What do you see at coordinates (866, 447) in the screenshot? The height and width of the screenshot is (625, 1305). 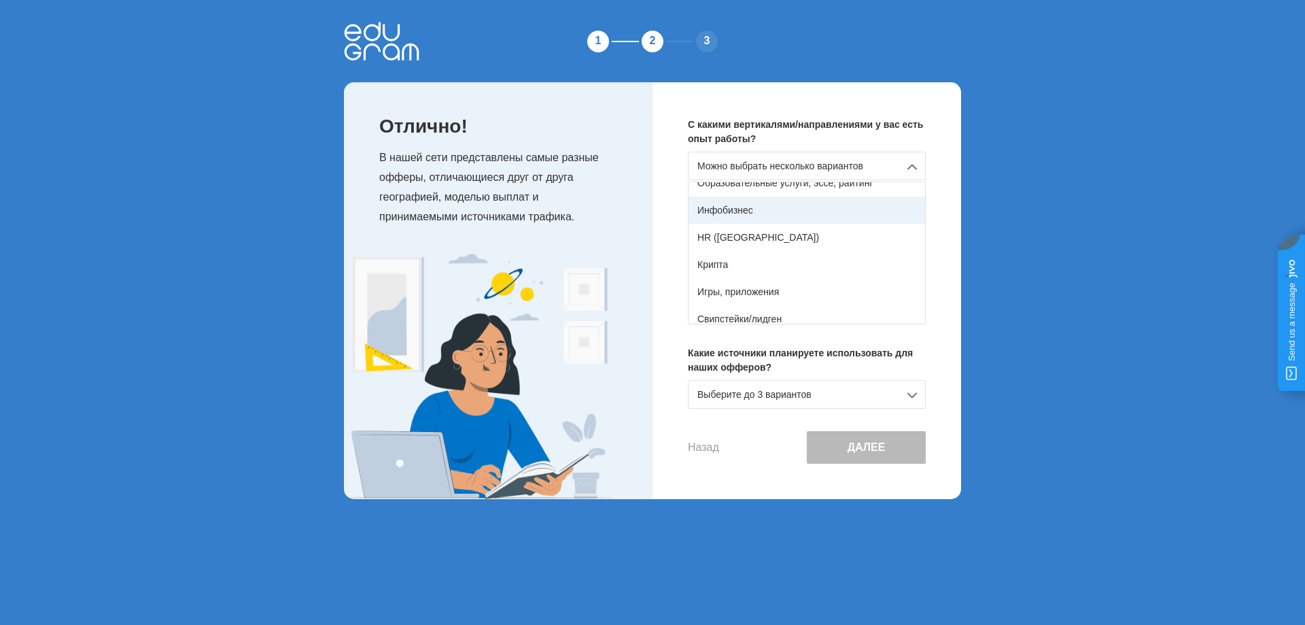 I see `button: Далее` at bounding box center [866, 447].